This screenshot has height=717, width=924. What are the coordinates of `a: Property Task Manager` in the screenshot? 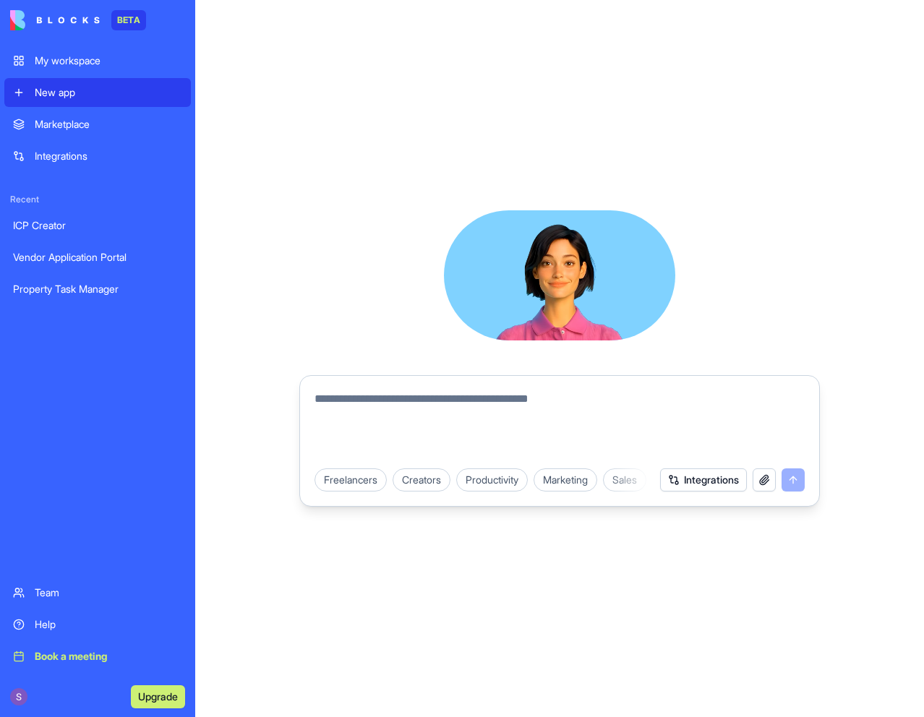 It's located at (98, 289).